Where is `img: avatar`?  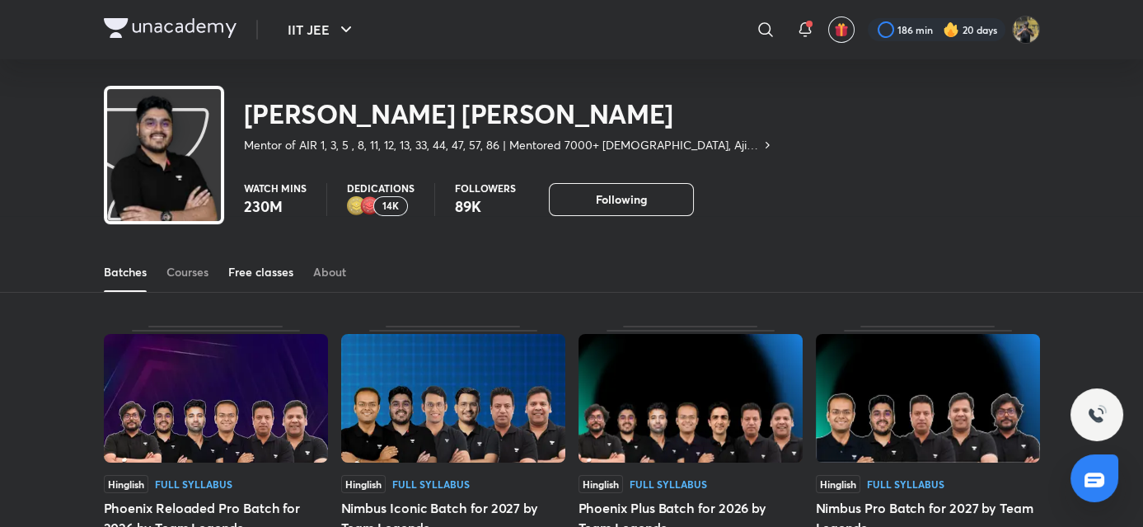
img: avatar is located at coordinates (842, 30).